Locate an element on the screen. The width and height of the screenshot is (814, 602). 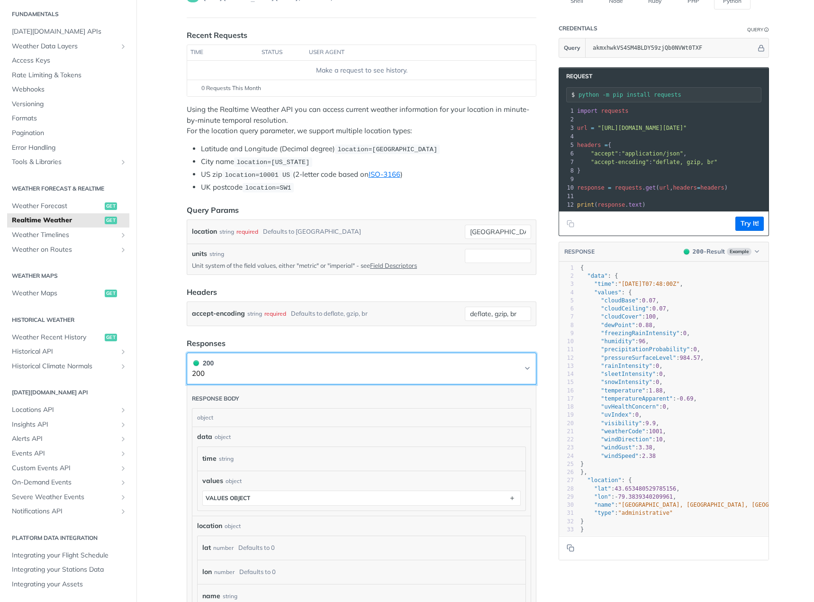
div: 16 is located at coordinates (566, 390).